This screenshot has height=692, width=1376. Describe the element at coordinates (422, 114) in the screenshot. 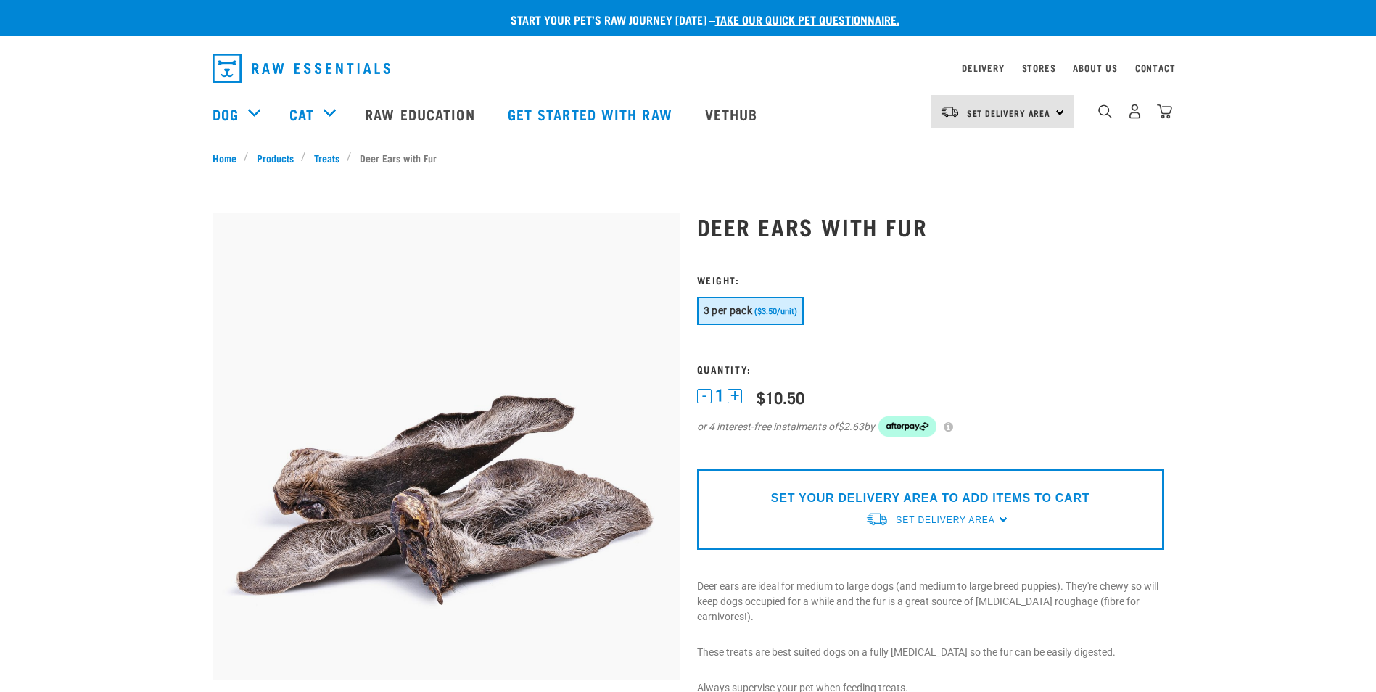

I see `a: Raw Education` at that location.